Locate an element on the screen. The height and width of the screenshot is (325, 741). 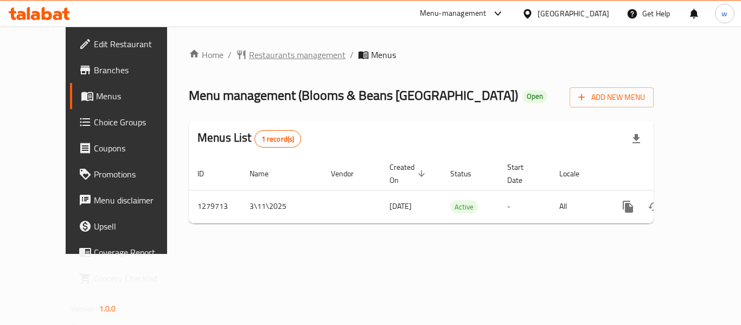
td: 1279713 is located at coordinates (215, 206).